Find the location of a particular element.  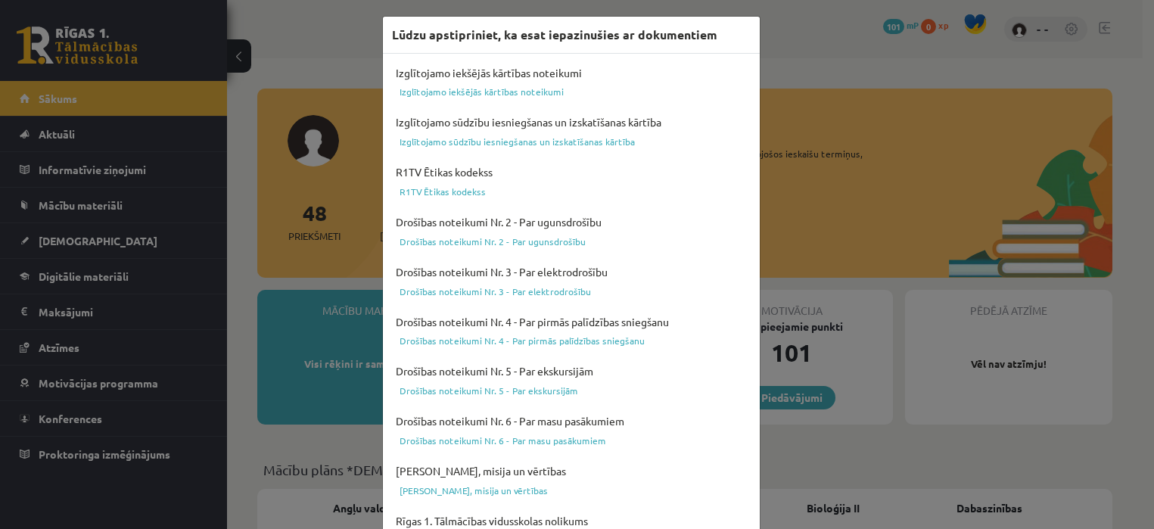

a: Drošības noteikumi Nr. 4 - Par pirmās palīdzības sniegšanu is located at coordinates (571, 340).